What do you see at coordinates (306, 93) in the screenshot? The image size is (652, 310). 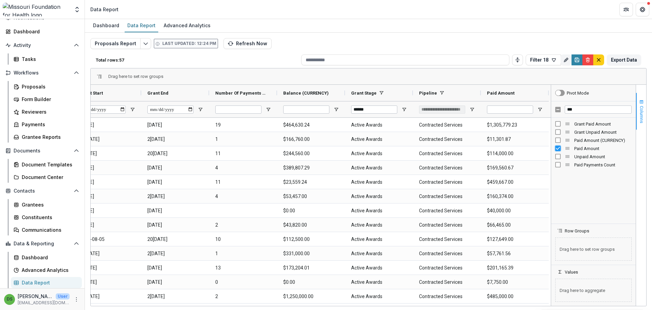 I see `span: Balance (CURRENCY)` at bounding box center [306, 93].